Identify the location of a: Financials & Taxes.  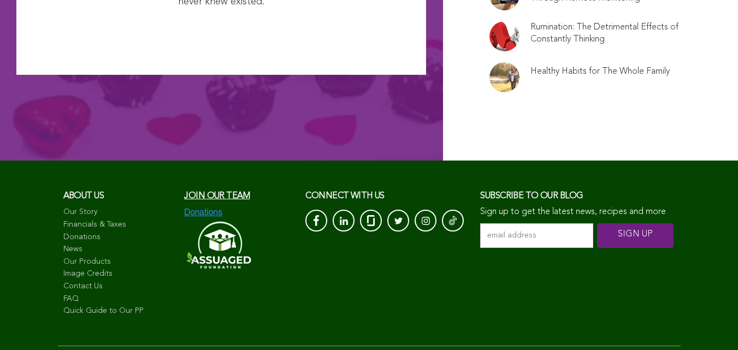
(119, 225).